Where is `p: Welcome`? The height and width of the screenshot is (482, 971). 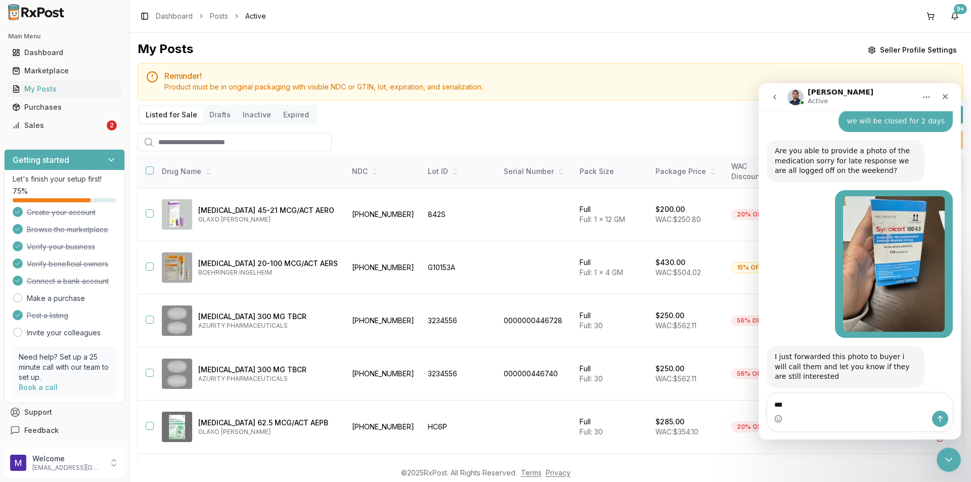
p: Welcome is located at coordinates (67, 458).